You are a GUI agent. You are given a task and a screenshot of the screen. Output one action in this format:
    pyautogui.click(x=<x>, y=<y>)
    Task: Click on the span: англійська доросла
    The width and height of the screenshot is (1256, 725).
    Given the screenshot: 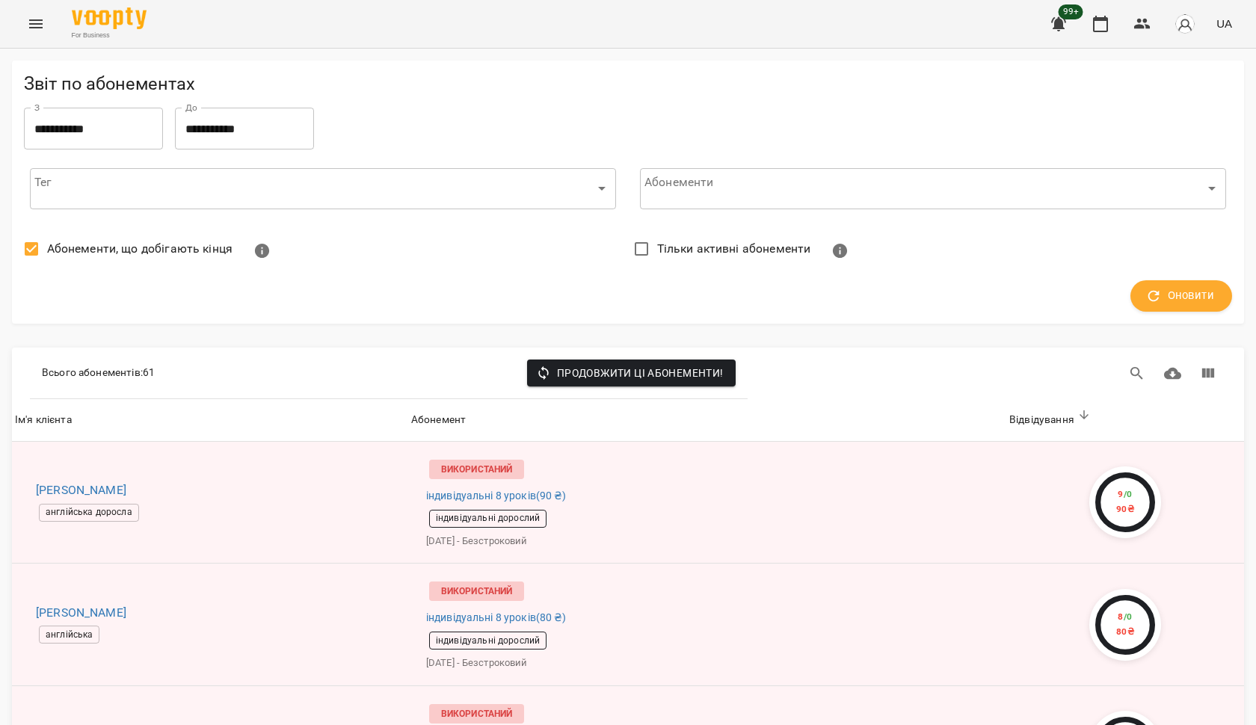 What is the action you would take?
    pyautogui.click(x=89, y=512)
    